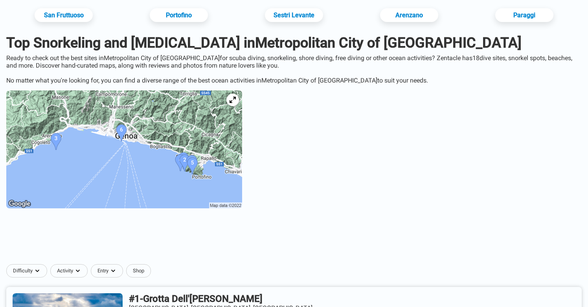  What do you see at coordinates (525, 15) in the screenshot?
I see `a: Paraggi` at bounding box center [525, 15].